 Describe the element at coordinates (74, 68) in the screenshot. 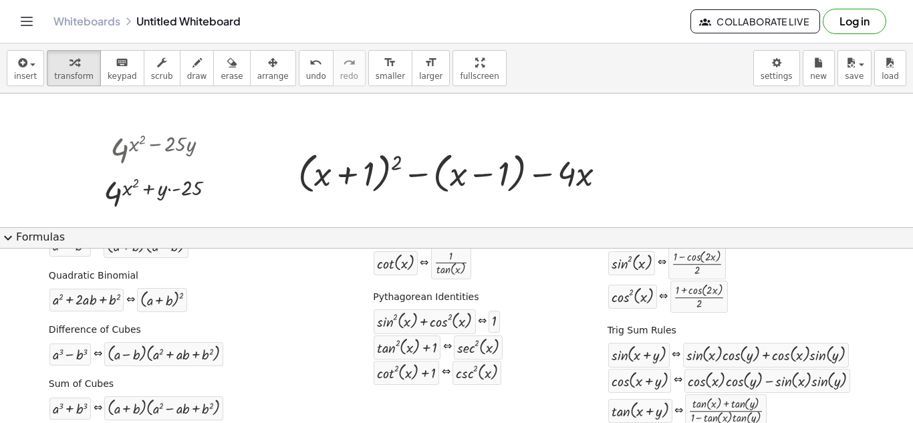

I see `button: transform` at that location.